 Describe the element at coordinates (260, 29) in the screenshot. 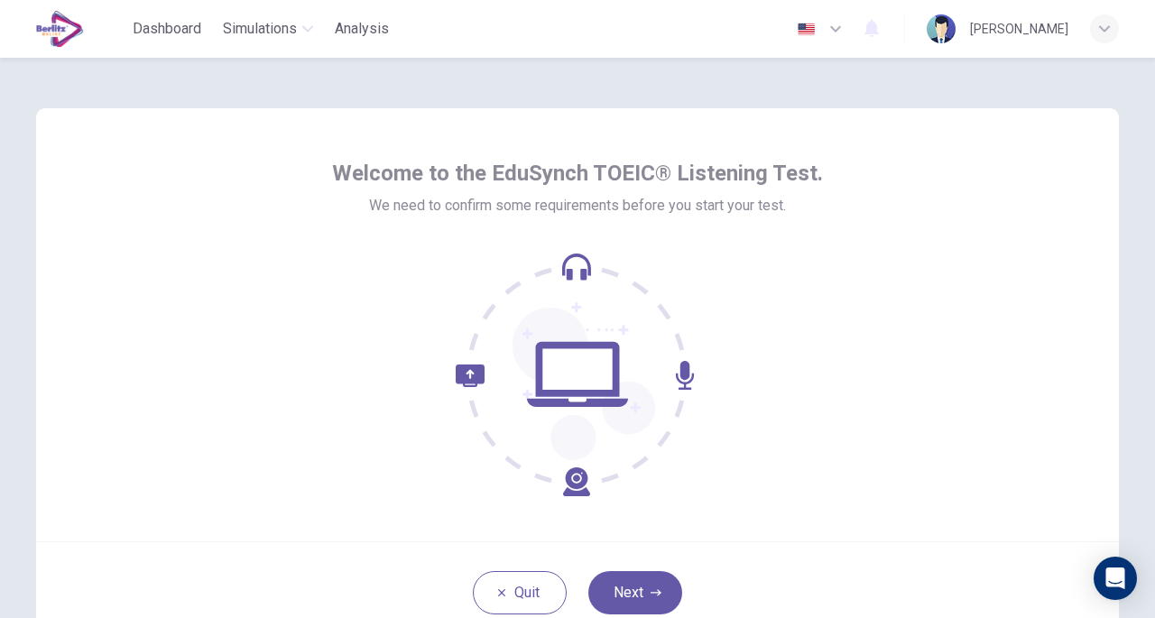

I see `span: Simulations` at that location.